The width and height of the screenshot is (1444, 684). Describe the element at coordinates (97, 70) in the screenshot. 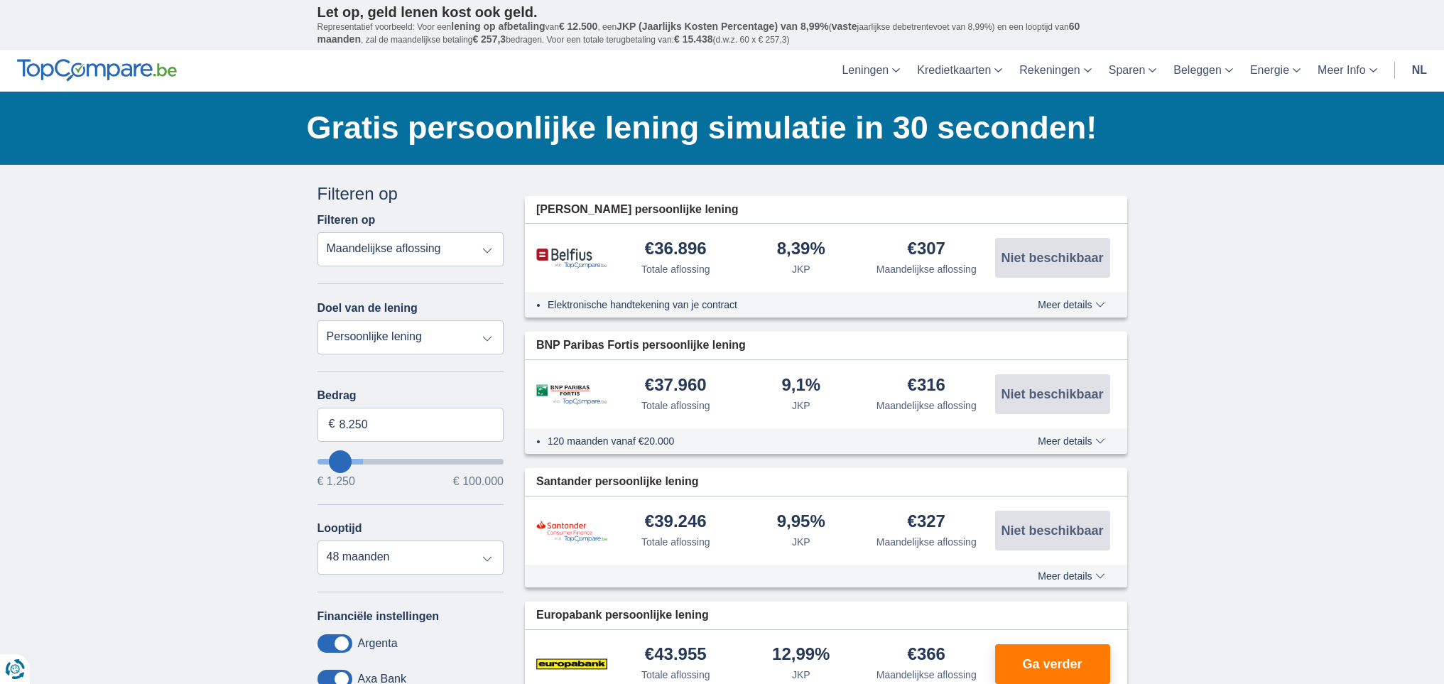

I see `img: TopCompare` at that location.